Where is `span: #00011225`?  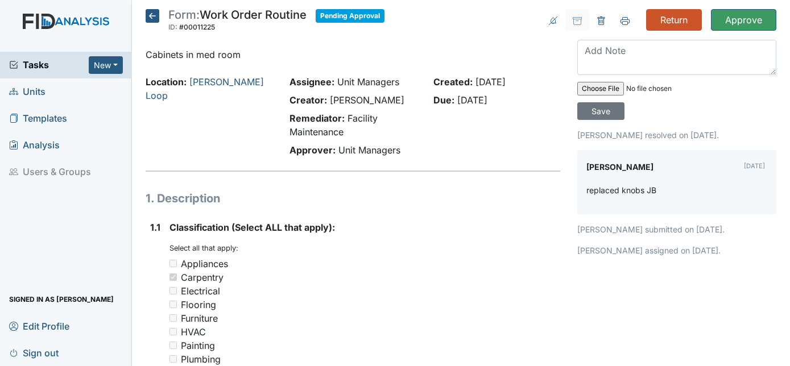 span: #00011225 is located at coordinates (197, 27).